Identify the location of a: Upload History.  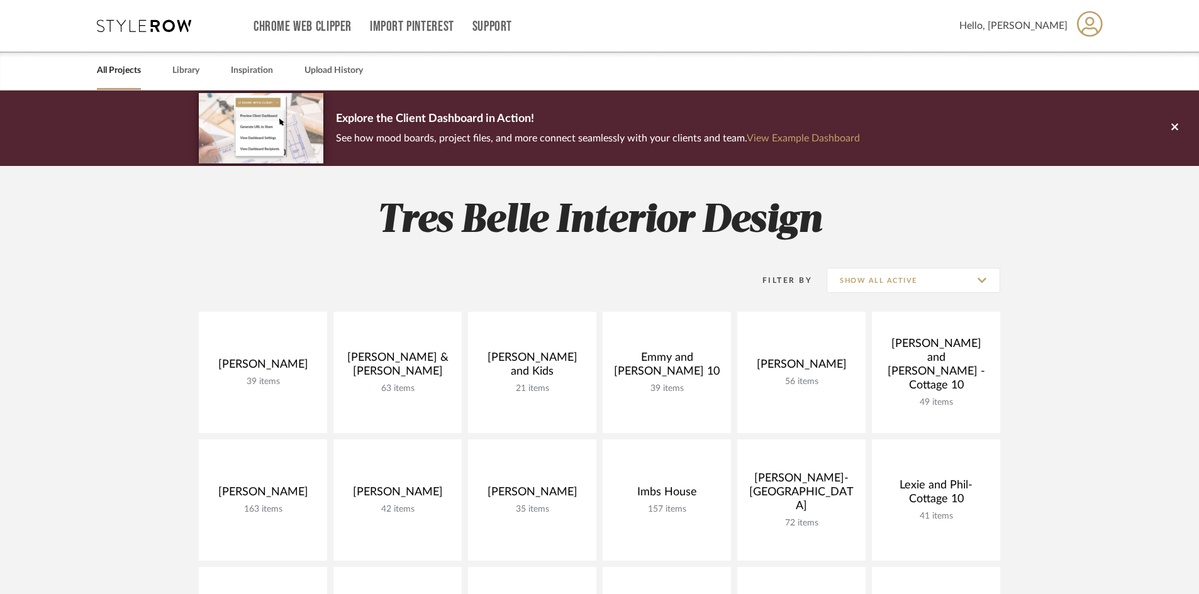
(333, 70).